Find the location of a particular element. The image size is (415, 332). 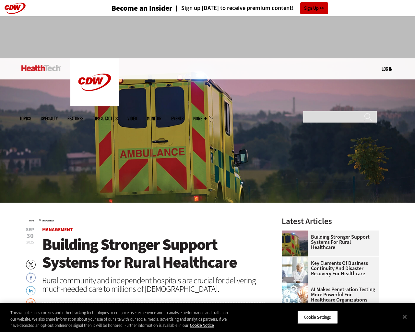

a: Tips & Tactics is located at coordinates (105, 118).